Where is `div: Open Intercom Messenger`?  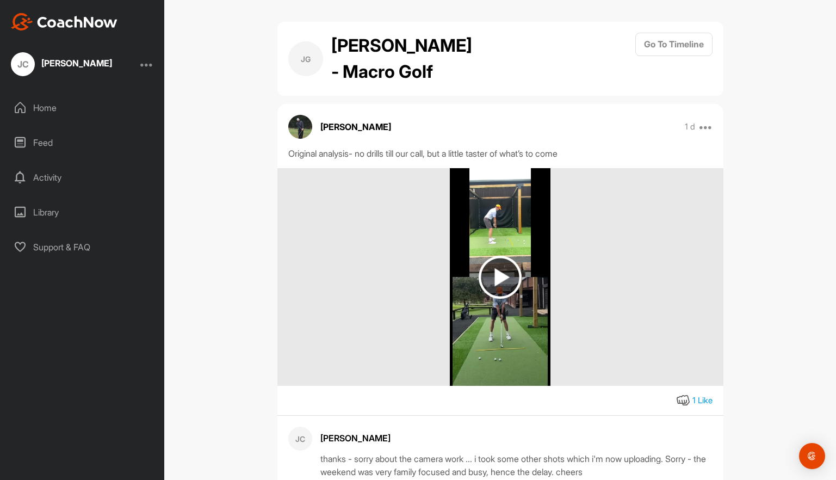 div: Open Intercom Messenger is located at coordinates (812, 456).